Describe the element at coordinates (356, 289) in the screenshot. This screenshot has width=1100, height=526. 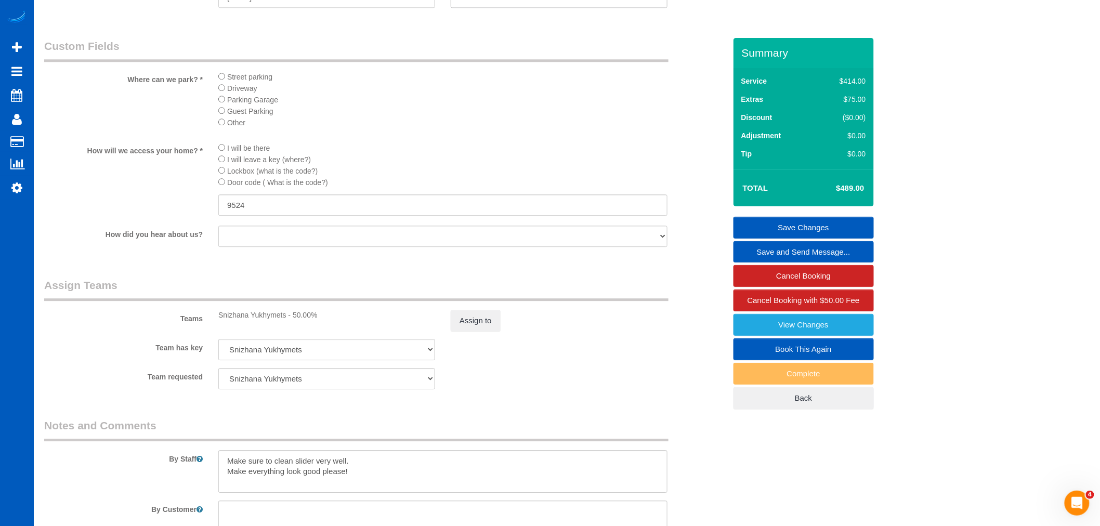
I see `legend: Assign Teams` at that location.